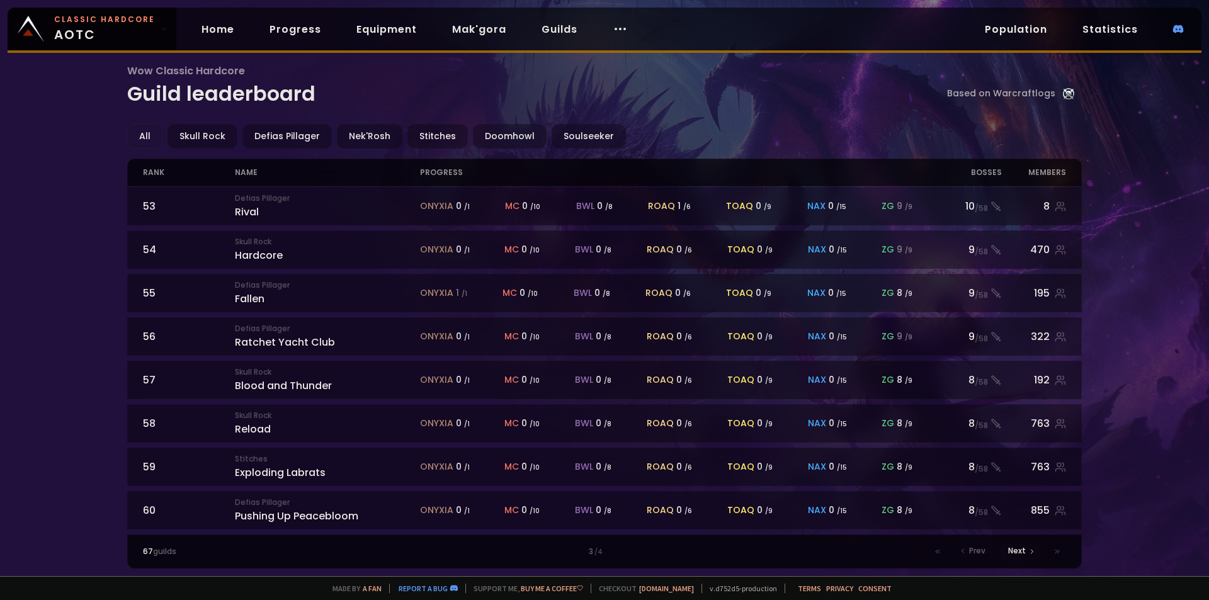  I want to click on div: guilds, so click(258, 552).